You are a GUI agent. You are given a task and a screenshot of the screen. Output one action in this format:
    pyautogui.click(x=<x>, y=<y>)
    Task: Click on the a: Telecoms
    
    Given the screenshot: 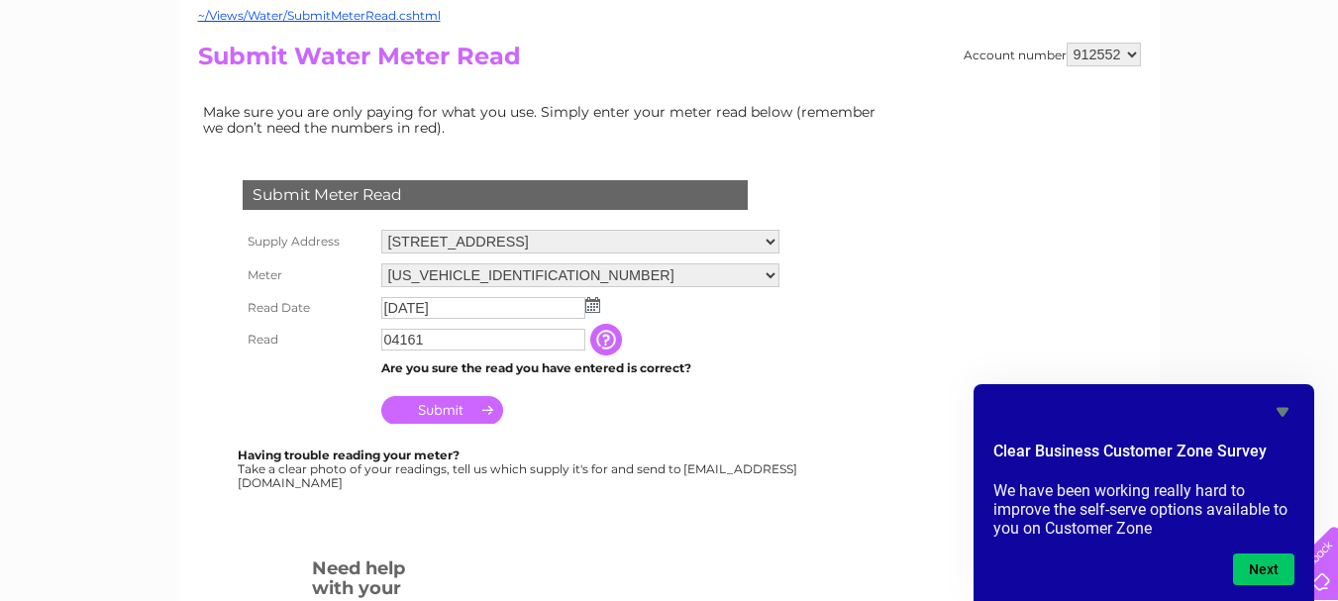 What is the action you would take?
    pyautogui.click(x=1124, y=91)
    